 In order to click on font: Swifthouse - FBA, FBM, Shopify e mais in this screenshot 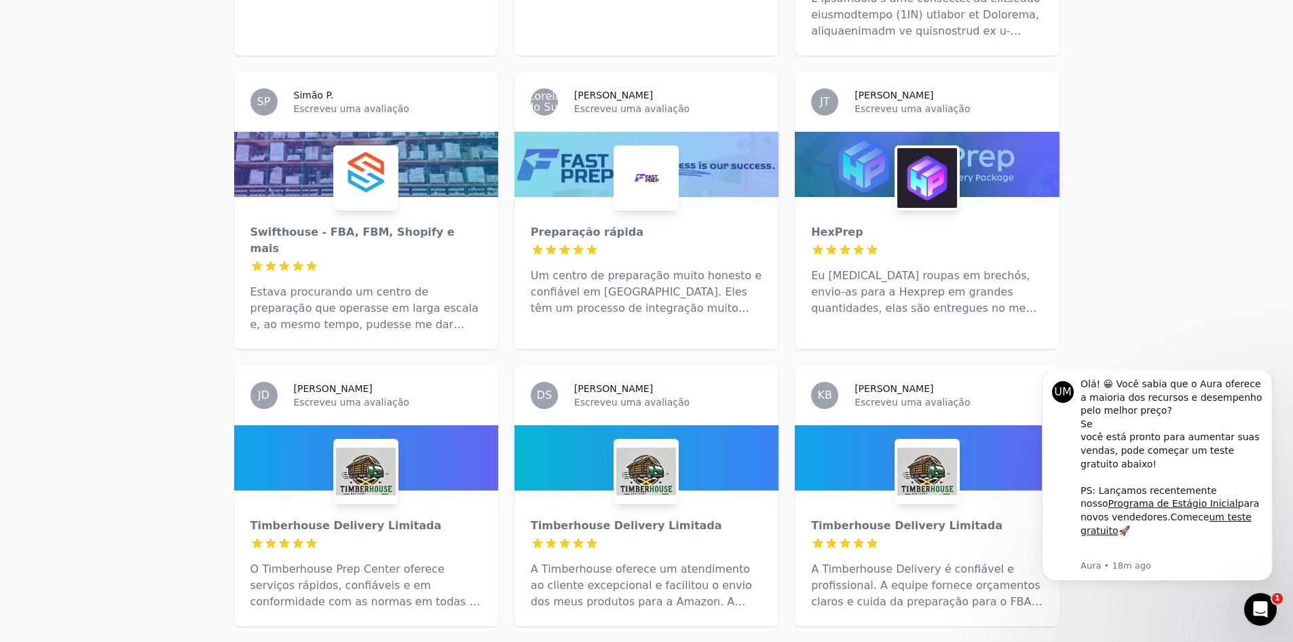, I will do `click(352, 240)`.